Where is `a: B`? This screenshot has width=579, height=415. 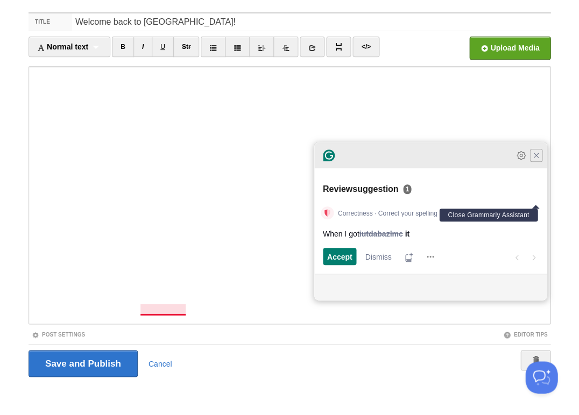
a: B is located at coordinates (123, 47).